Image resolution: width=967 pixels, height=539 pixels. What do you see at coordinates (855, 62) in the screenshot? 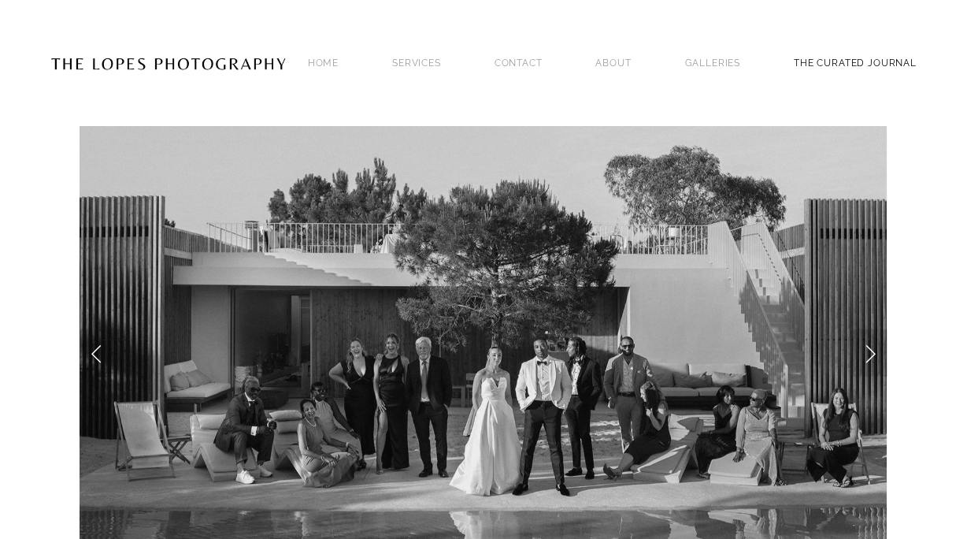
I see `a: THE CURATED JOURNAL` at bounding box center [855, 62].